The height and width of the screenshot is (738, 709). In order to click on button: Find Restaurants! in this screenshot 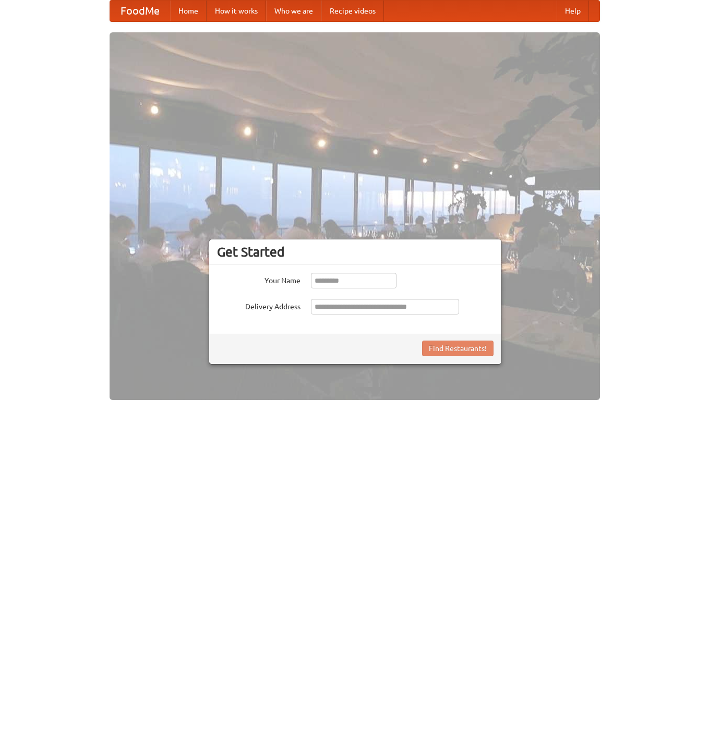, I will do `click(458, 348)`.